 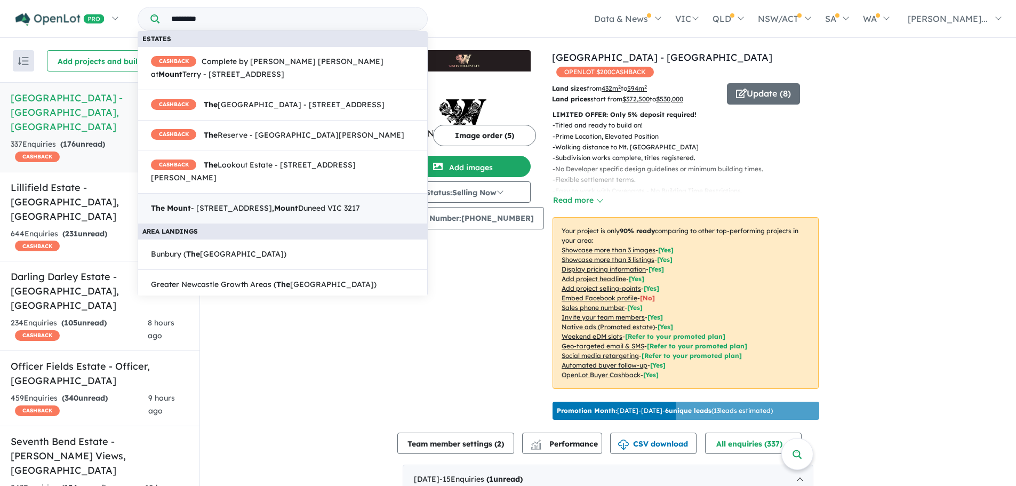 I want to click on u: Social media retargeting, so click(x=600, y=355).